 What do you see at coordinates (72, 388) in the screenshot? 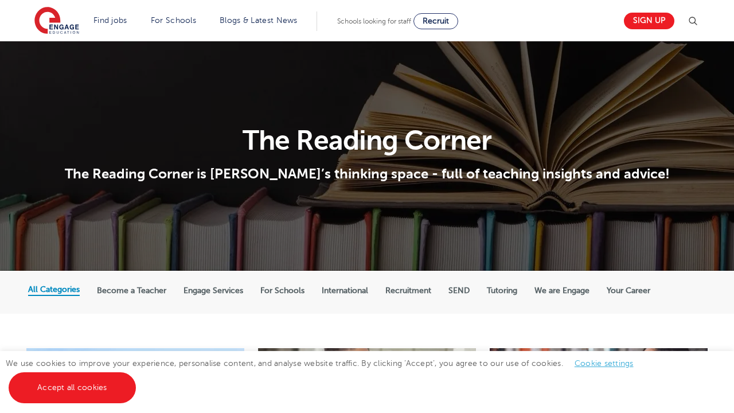
I see `a: Accept all cookies` at bounding box center [72, 388].